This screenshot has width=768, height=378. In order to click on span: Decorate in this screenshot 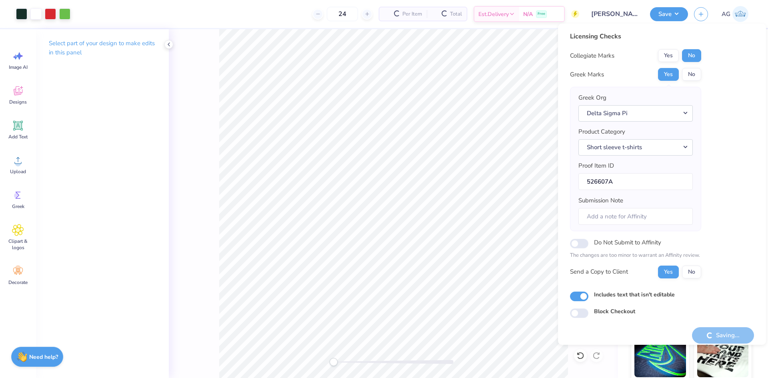, I will do `click(18, 283)`.